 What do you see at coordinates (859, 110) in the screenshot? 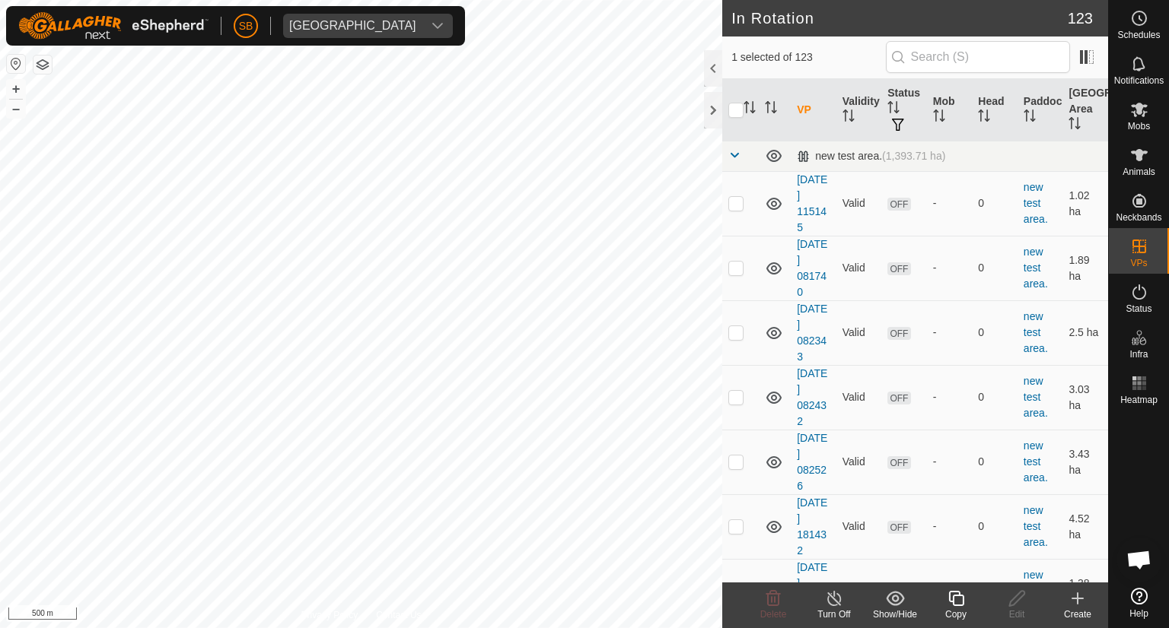
I see `th: Validity` at bounding box center [859, 110].